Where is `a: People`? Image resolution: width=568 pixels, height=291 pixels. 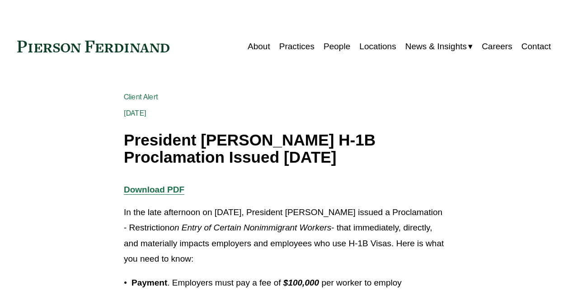 a: People is located at coordinates (336, 47).